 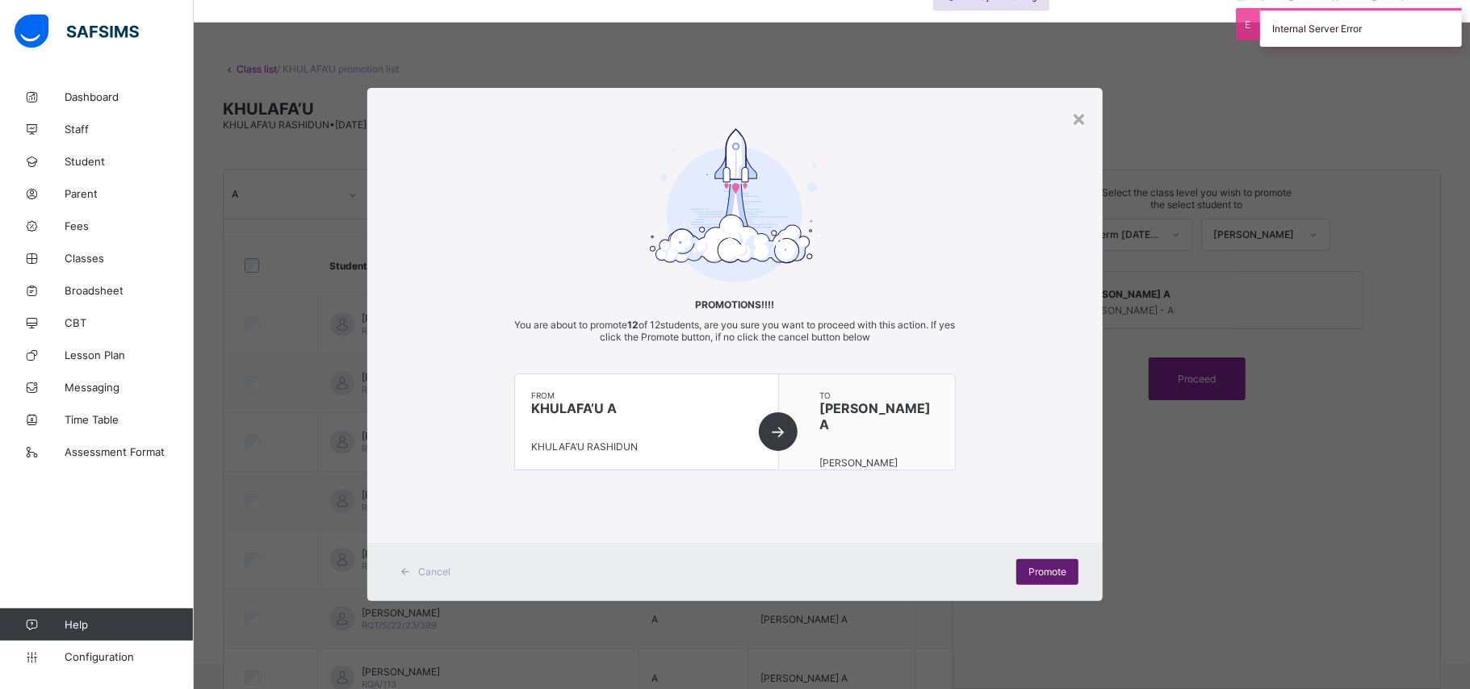 What do you see at coordinates (129, 420) in the screenshot?
I see `span: Time Table` at bounding box center [129, 420].